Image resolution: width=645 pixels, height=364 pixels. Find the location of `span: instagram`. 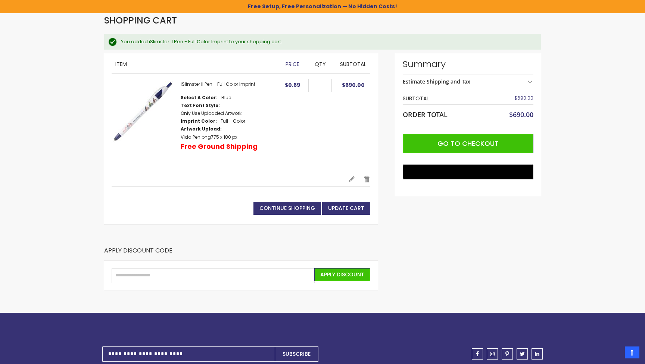

span: instagram is located at coordinates (492, 354).